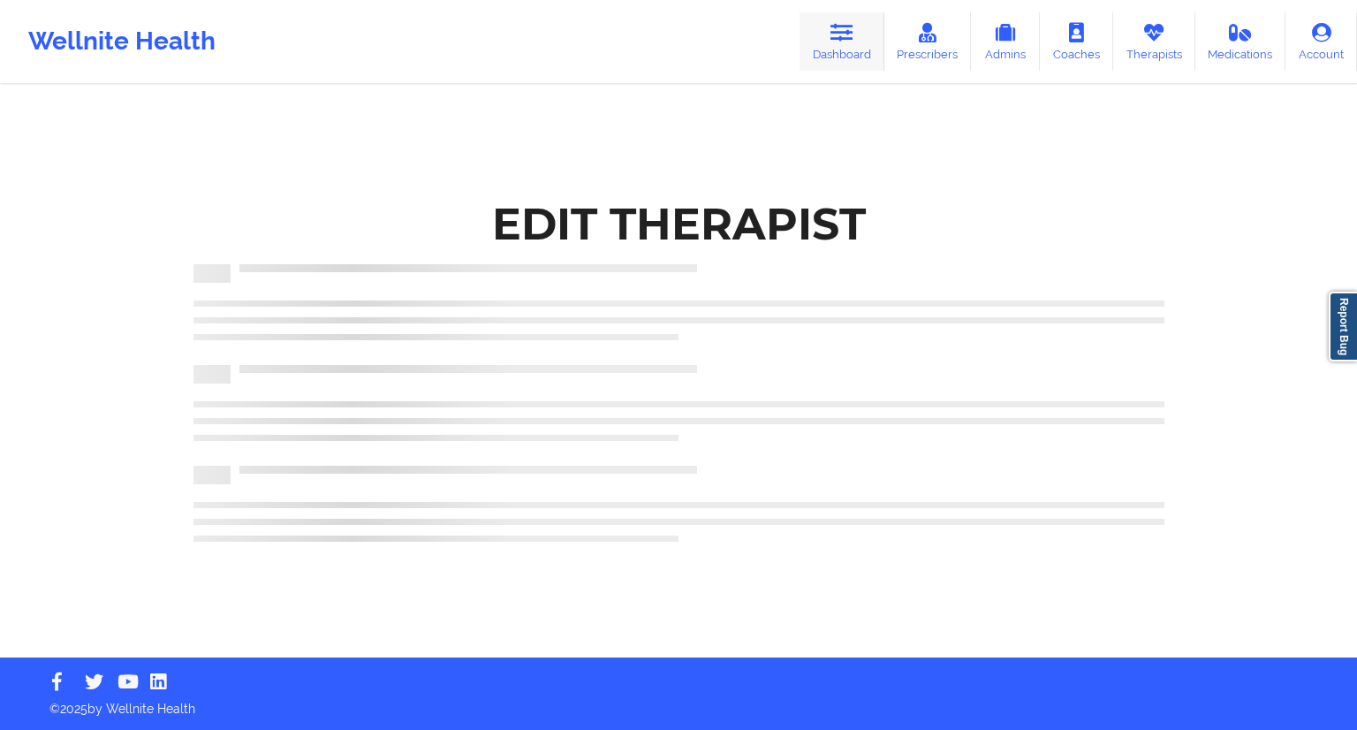 This screenshot has height=730, width=1357. What do you see at coordinates (1321, 42) in the screenshot?
I see `a: Account` at bounding box center [1321, 42].